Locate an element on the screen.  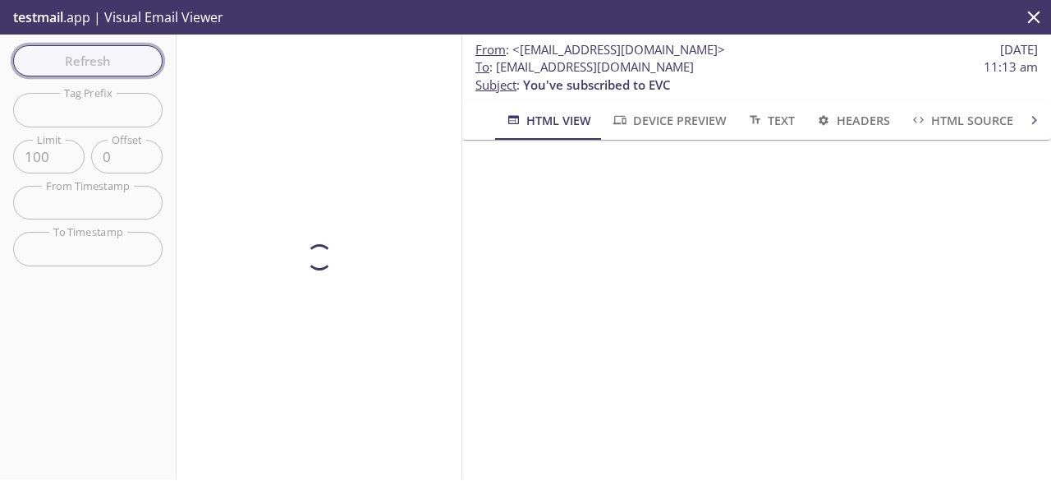
span: You've subscribed to EVC is located at coordinates (597, 85).